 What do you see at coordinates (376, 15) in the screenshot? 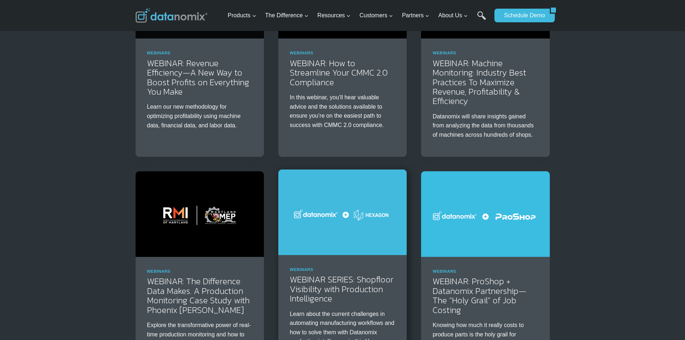
I see `span: Customers` at bounding box center [376, 15].